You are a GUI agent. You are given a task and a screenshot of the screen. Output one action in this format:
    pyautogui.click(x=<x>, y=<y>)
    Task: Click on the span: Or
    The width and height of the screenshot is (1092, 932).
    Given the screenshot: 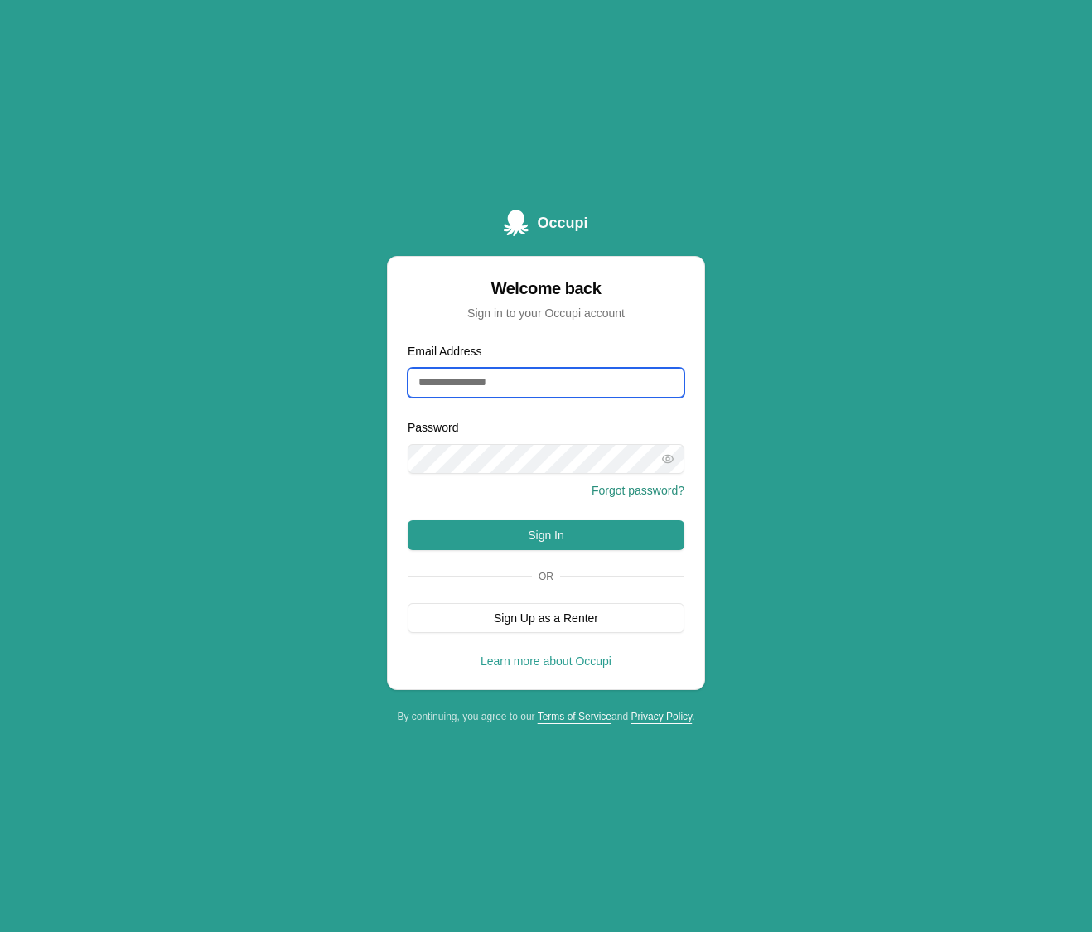 What is the action you would take?
    pyautogui.click(x=546, y=577)
    